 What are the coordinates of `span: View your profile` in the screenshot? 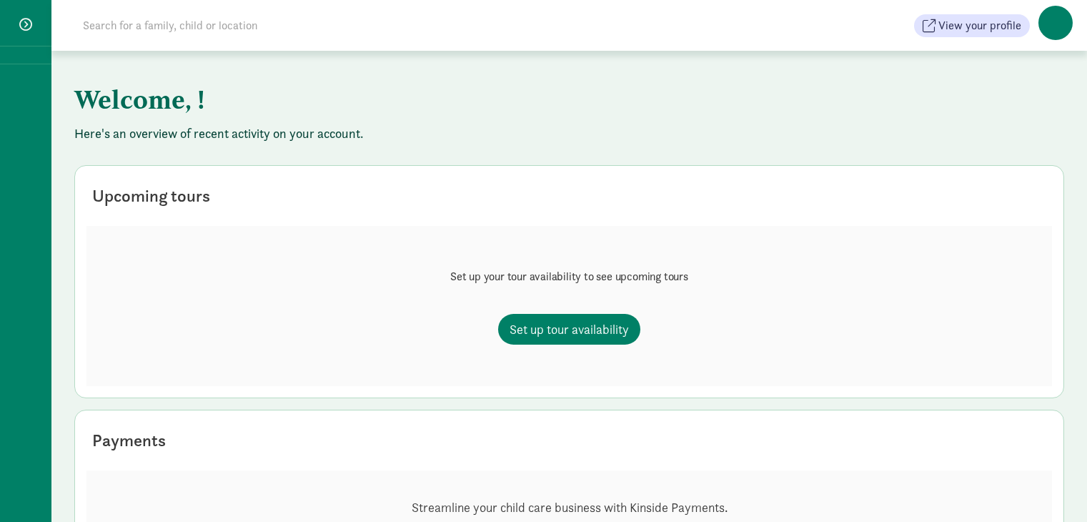 It's located at (980, 26).